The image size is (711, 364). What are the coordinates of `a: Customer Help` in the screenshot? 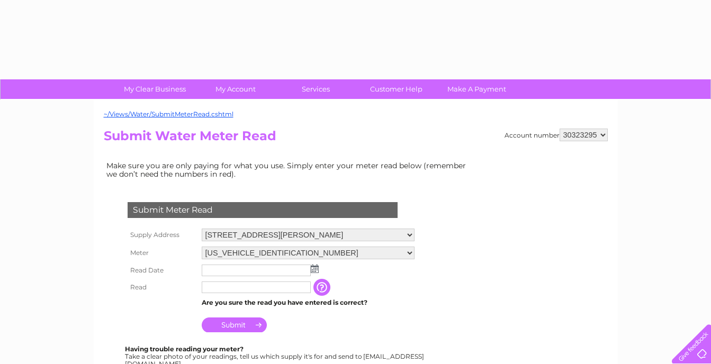 It's located at (396, 89).